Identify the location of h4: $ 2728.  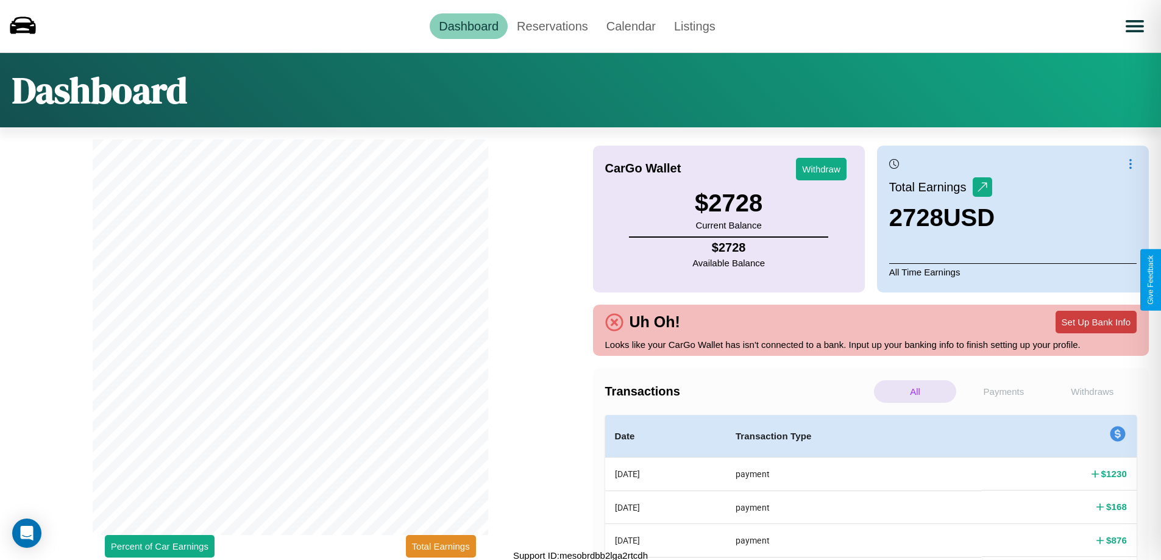
(728, 247).